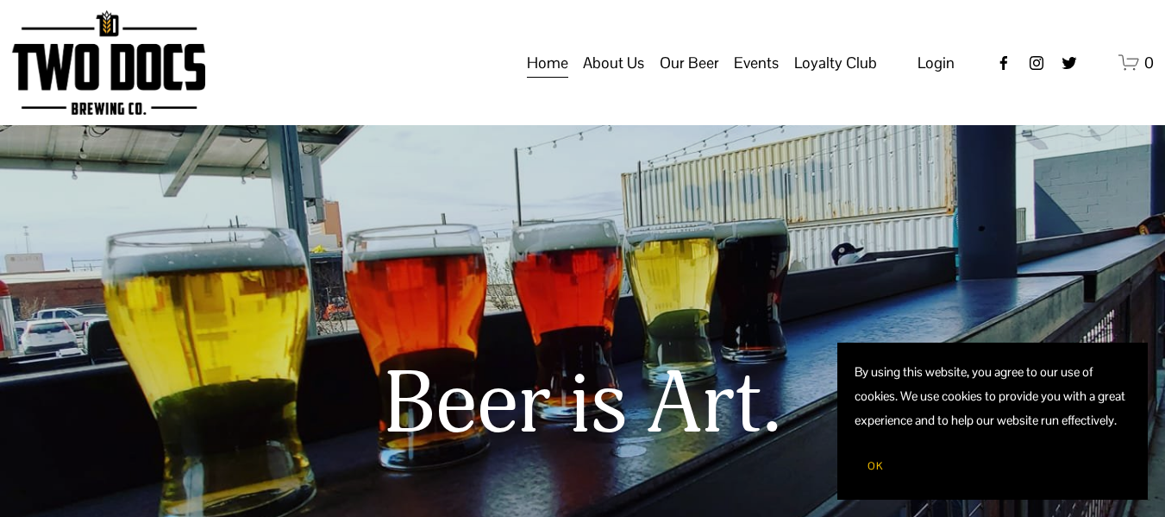 Image resolution: width=1165 pixels, height=517 pixels. I want to click on span: Our Beer, so click(689, 63).